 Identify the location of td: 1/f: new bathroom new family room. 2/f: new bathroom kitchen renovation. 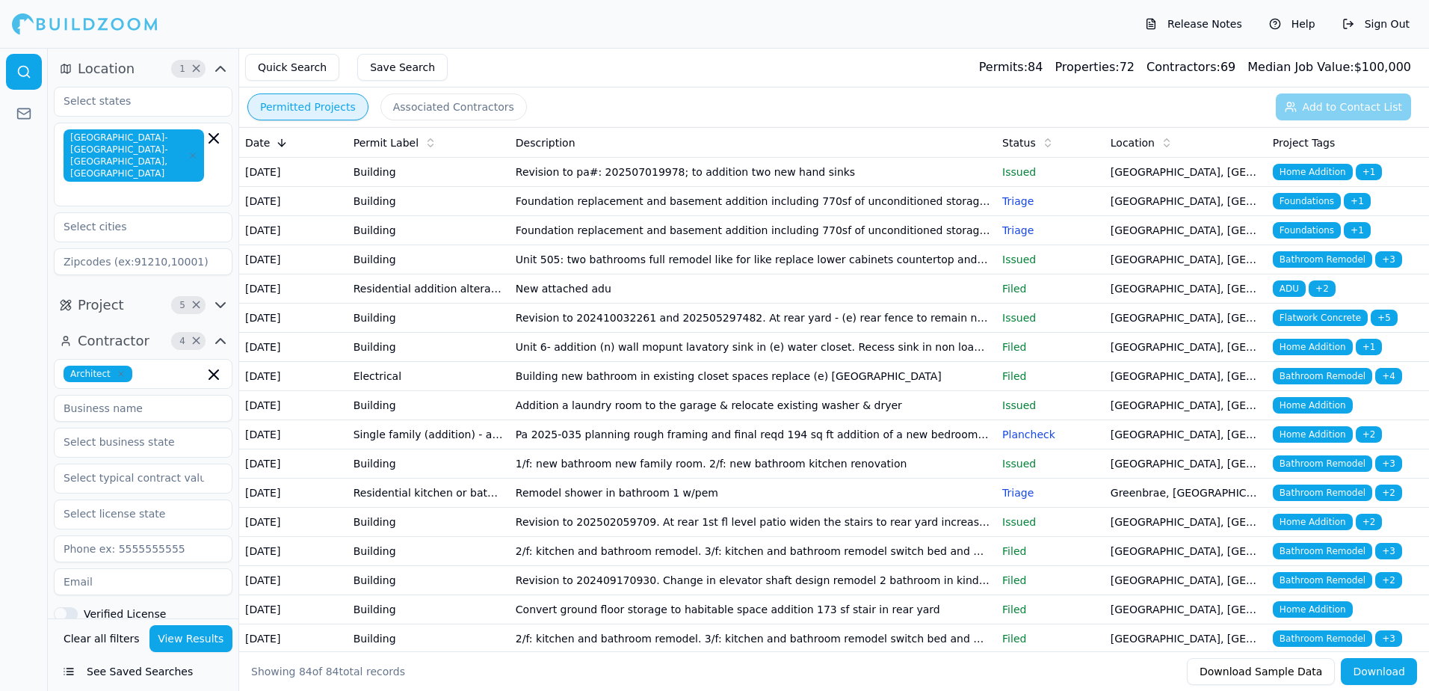
(753, 463).